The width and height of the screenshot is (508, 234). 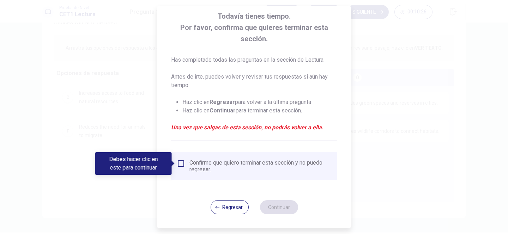 I want to click on span: Debes hacer clic en este para continuar, so click(x=181, y=164).